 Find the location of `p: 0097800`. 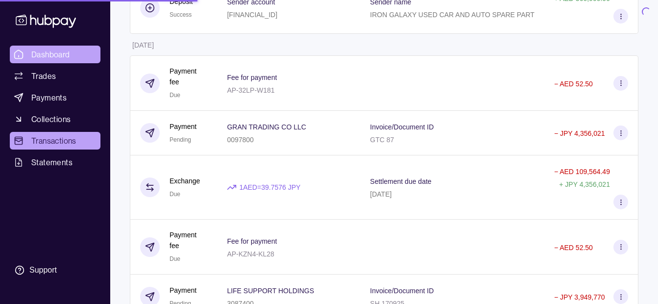

p: 0097800 is located at coordinates (240, 140).